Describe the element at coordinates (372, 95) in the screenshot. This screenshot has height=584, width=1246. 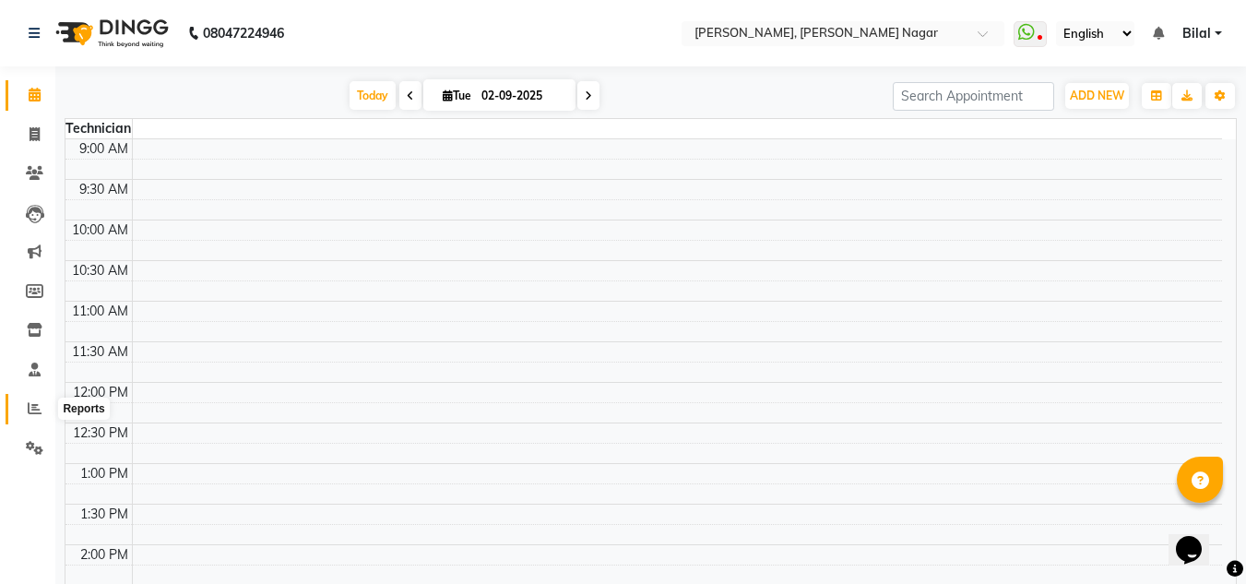
I see `span: Today` at that location.